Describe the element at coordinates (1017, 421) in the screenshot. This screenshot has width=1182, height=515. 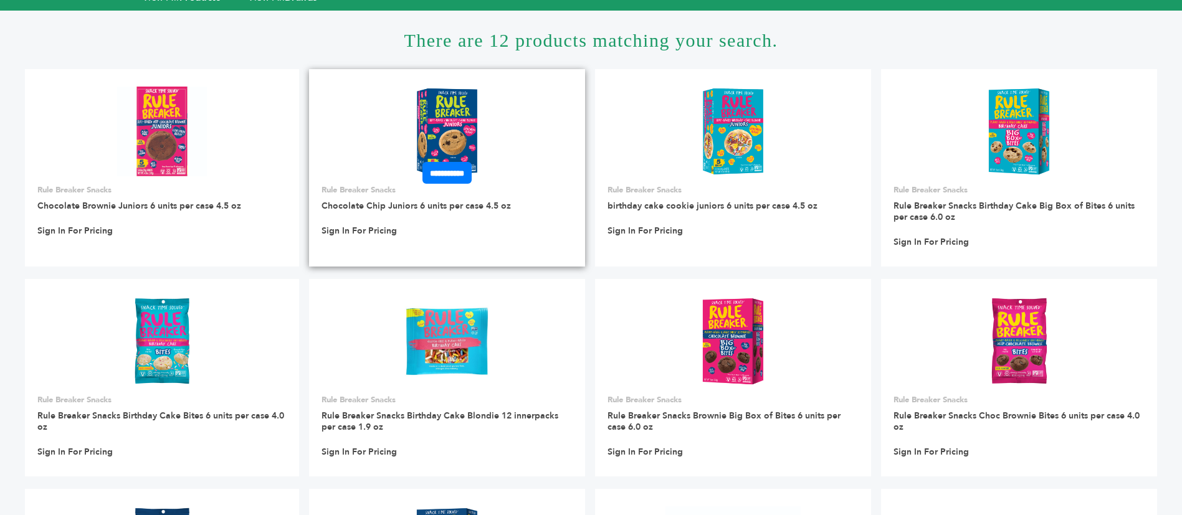
I see `a: Rule Breaker Snacks Choc Brownie Bites 6 units per case 4.0 oz` at that location.